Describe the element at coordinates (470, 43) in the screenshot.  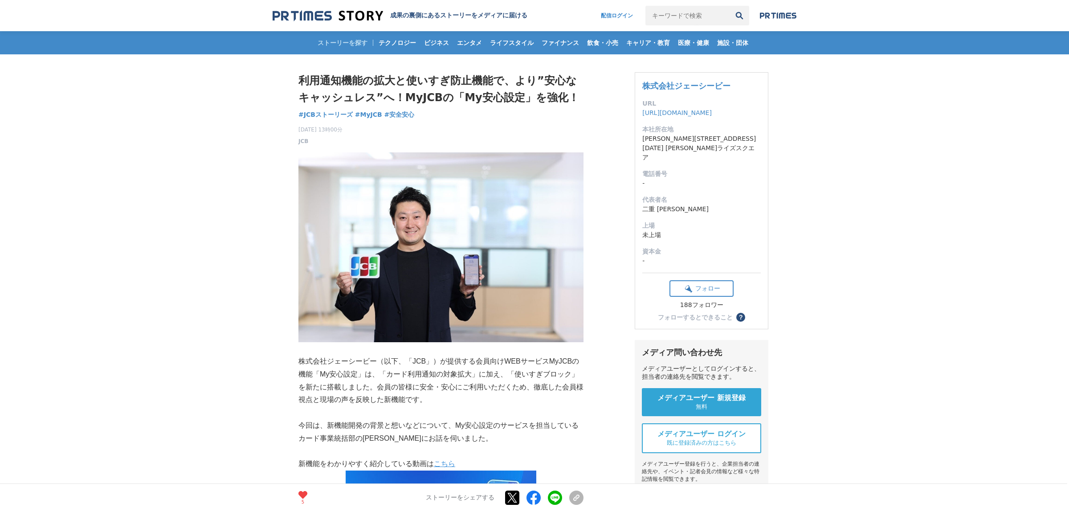
I see `a: エンタメ` at that location.